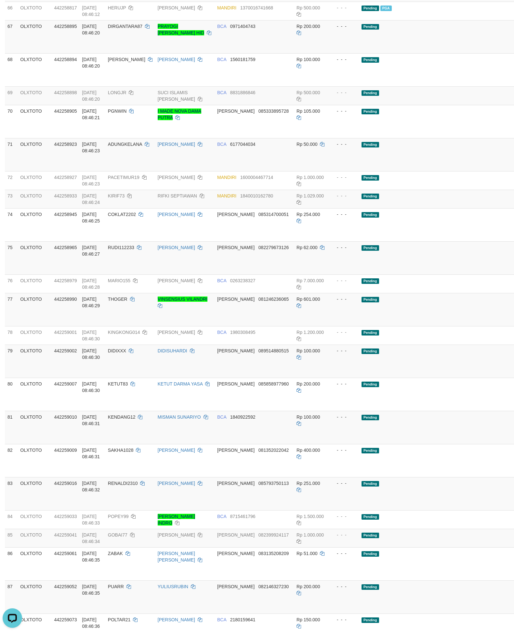 This screenshot has width=514, height=633. Describe the element at coordinates (308, 93) in the screenshot. I see `span: Rp 500.000` at that location.